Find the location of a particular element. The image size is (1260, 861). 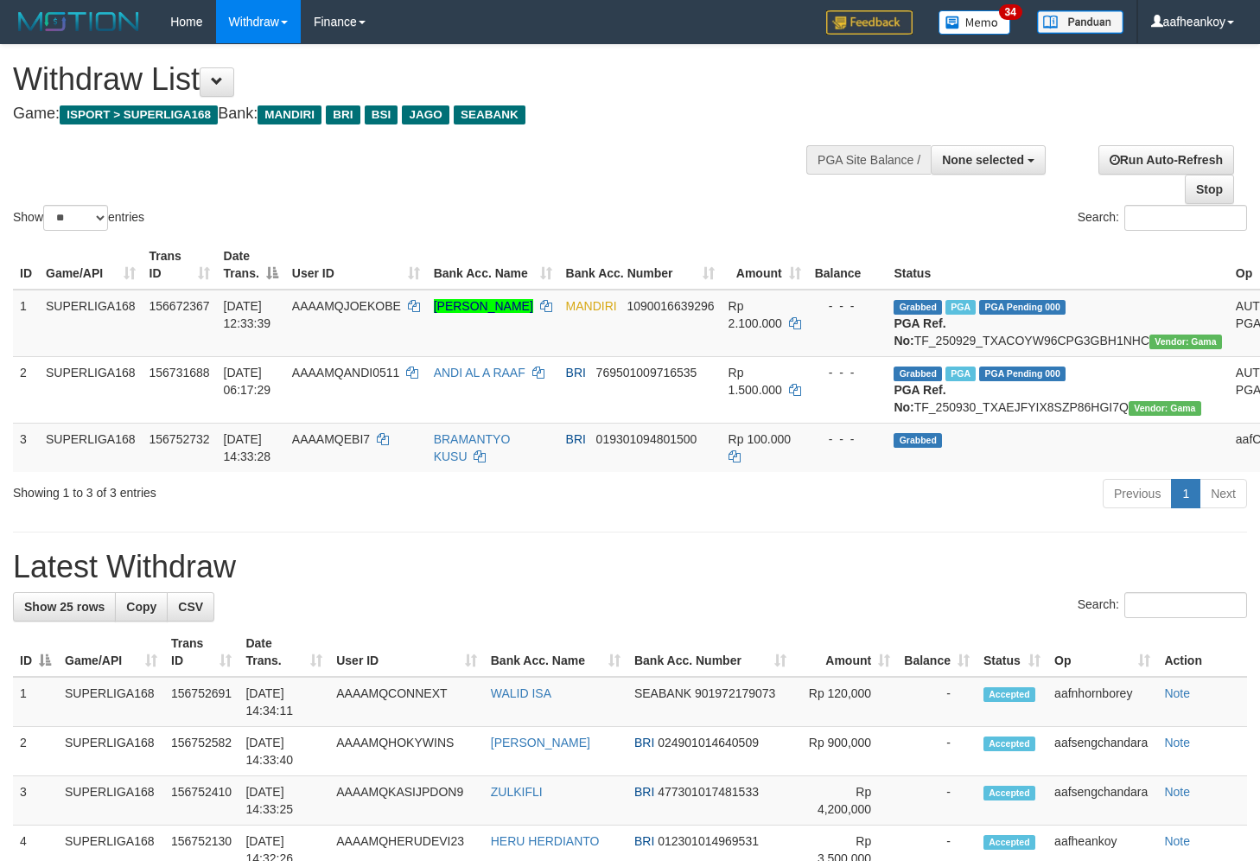

td: Rp 4,200,000 is located at coordinates (845, 800).